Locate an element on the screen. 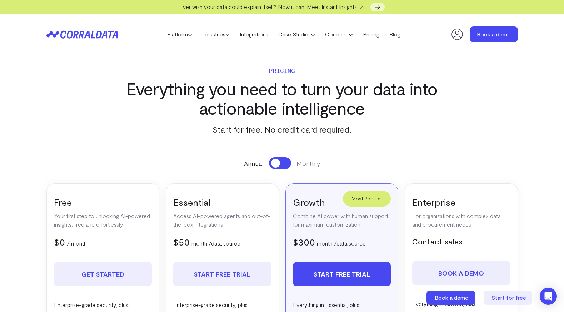 The image size is (564, 312). h3: Everything you need to turn your data into actionable intelligence is located at coordinates (282, 98).